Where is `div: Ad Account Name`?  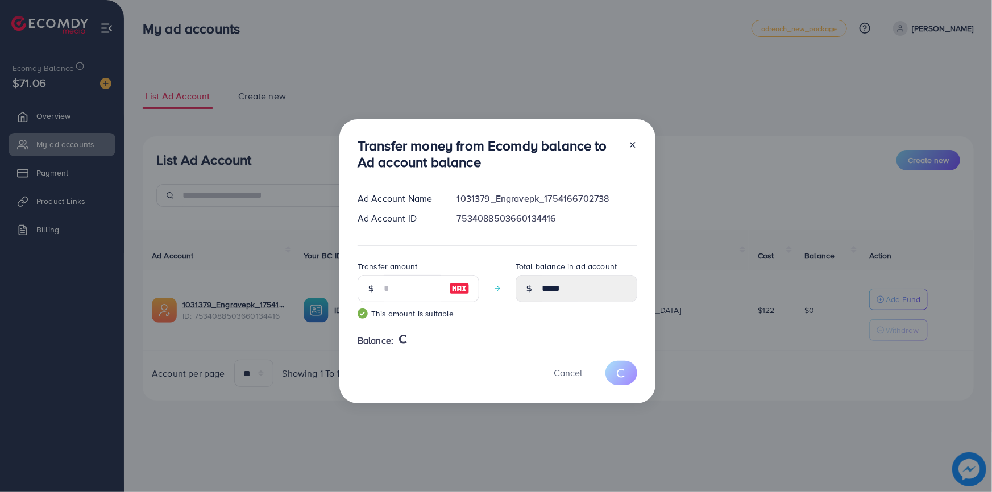
div: Ad Account Name is located at coordinates (398, 198).